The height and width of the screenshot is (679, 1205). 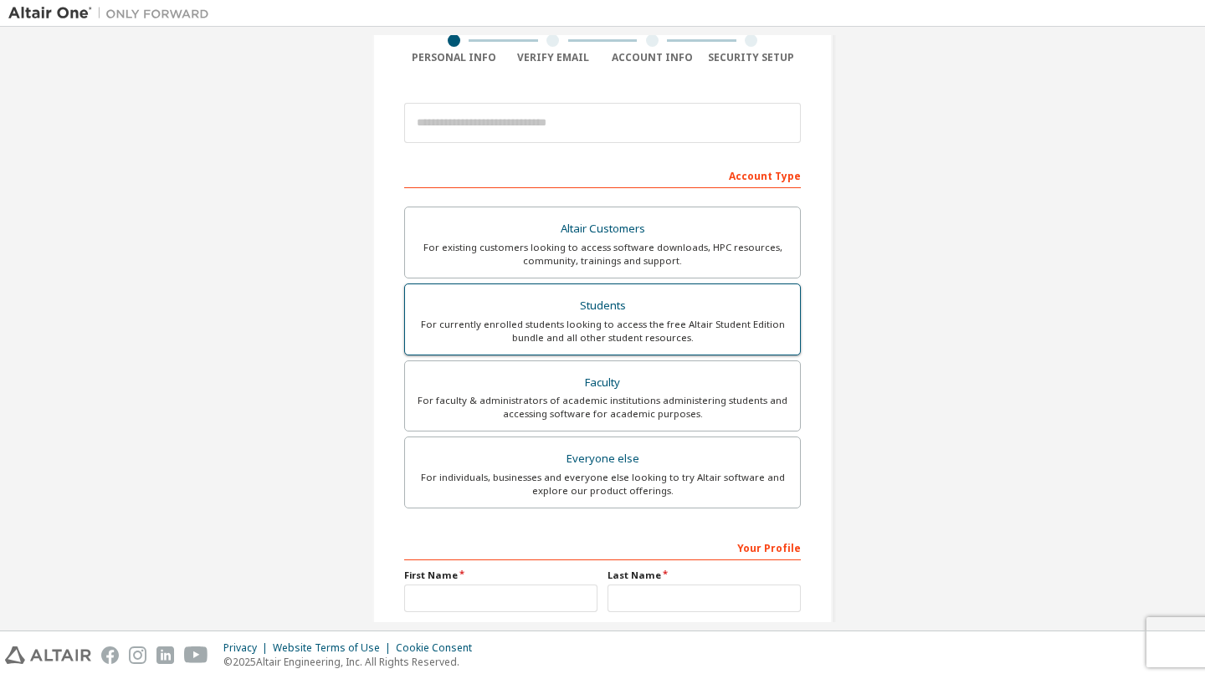 I want to click on img: youtube.svg, so click(x=196, y=655).